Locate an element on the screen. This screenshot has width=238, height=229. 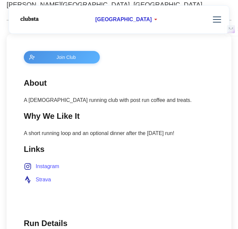
a: Join Club is located at coordinates (119, 57).